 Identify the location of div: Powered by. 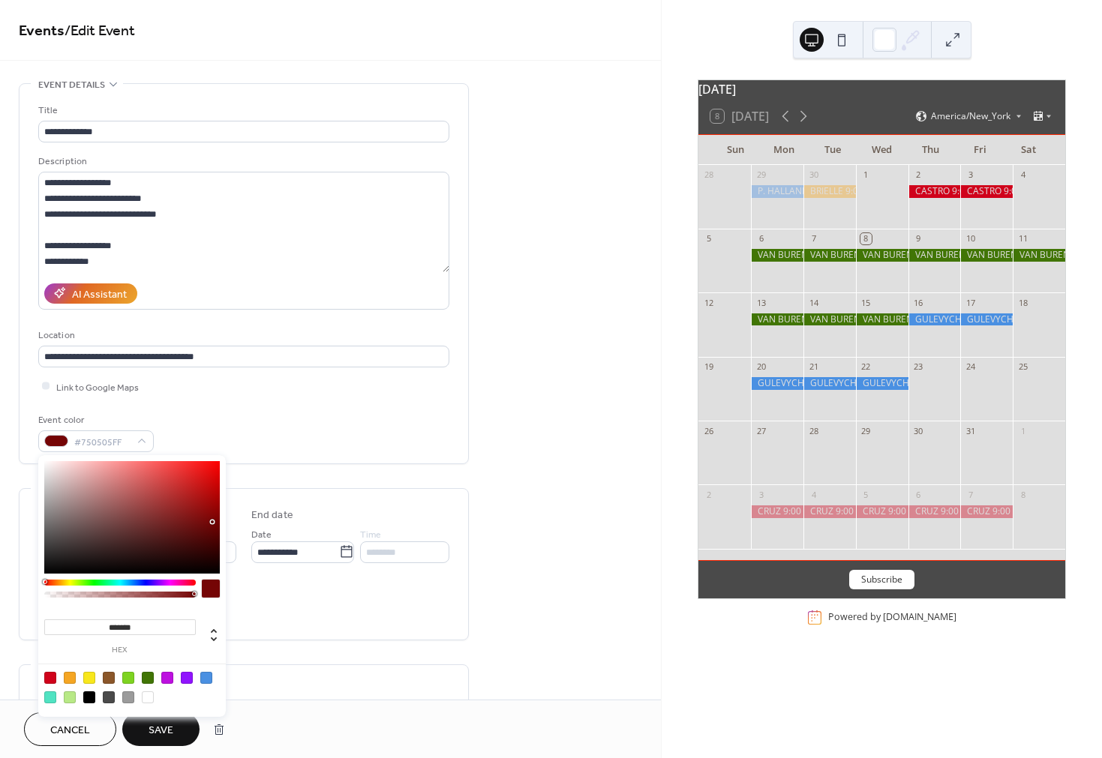
(892, 617).